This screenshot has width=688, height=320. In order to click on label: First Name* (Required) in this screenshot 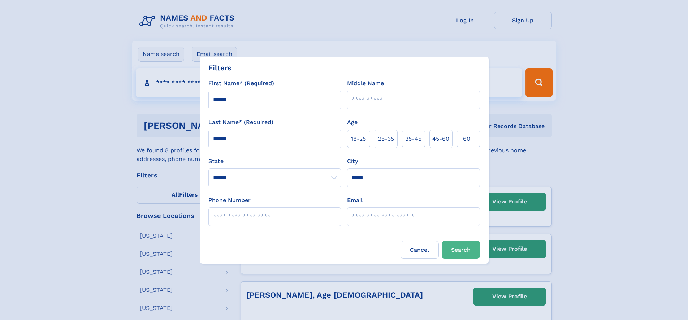, I will do `click(241, 83)`.